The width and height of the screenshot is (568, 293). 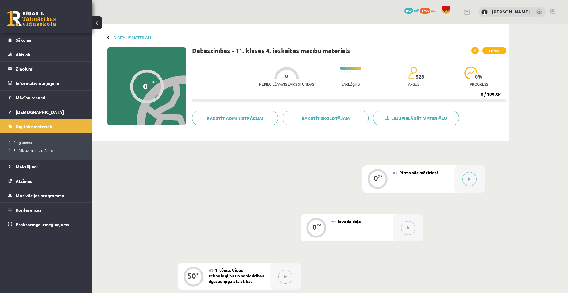 What do you see at coordinates (433, 10) in the screenshot?
I see `span: xp` at bounding box center [433, 10].